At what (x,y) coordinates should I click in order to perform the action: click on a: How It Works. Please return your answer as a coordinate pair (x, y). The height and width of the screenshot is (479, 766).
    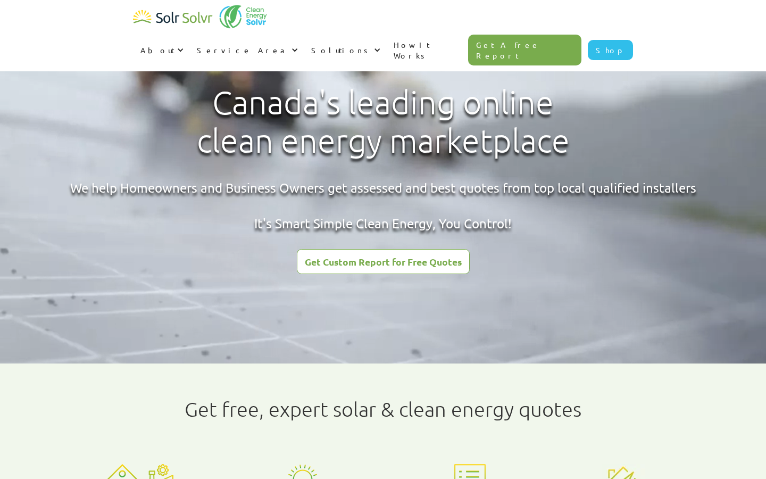
    Looking at the image, I should click on (427, 50).